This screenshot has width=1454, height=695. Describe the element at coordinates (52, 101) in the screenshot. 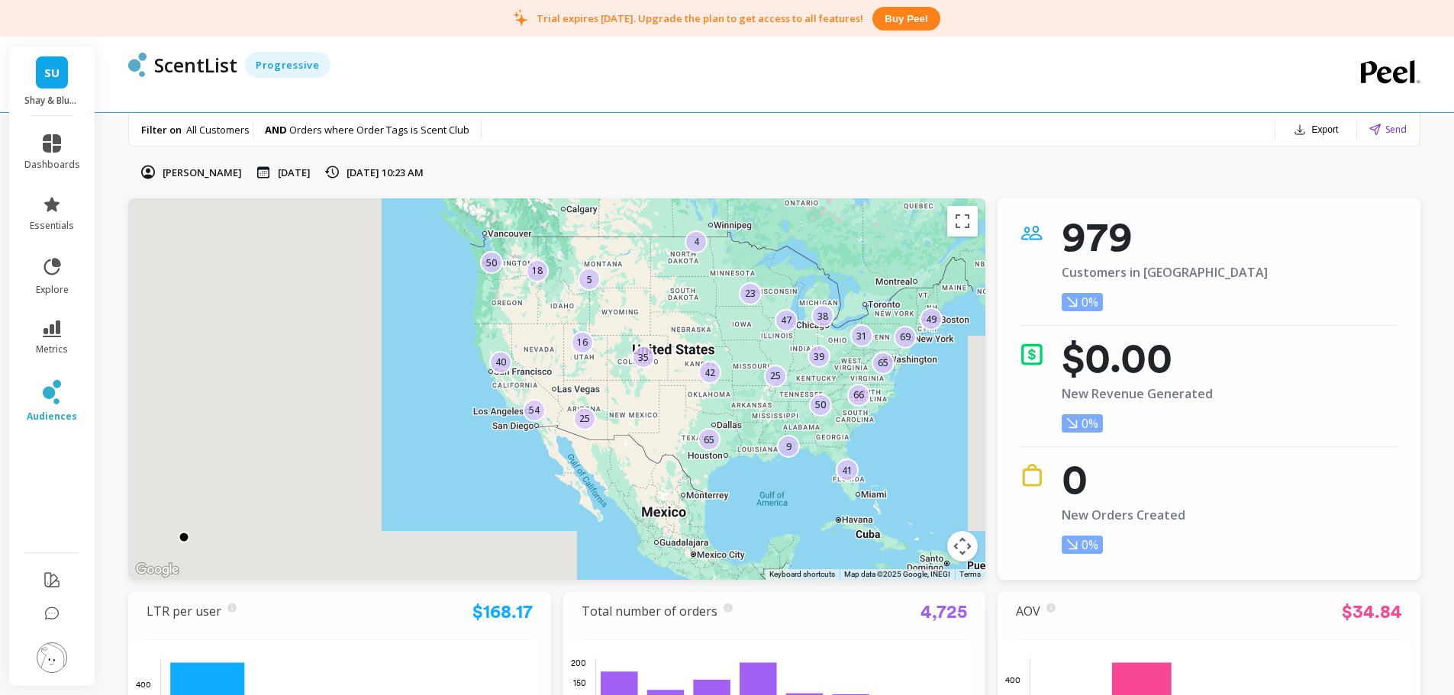

I see `p: Shay & Blue USA` at that location.